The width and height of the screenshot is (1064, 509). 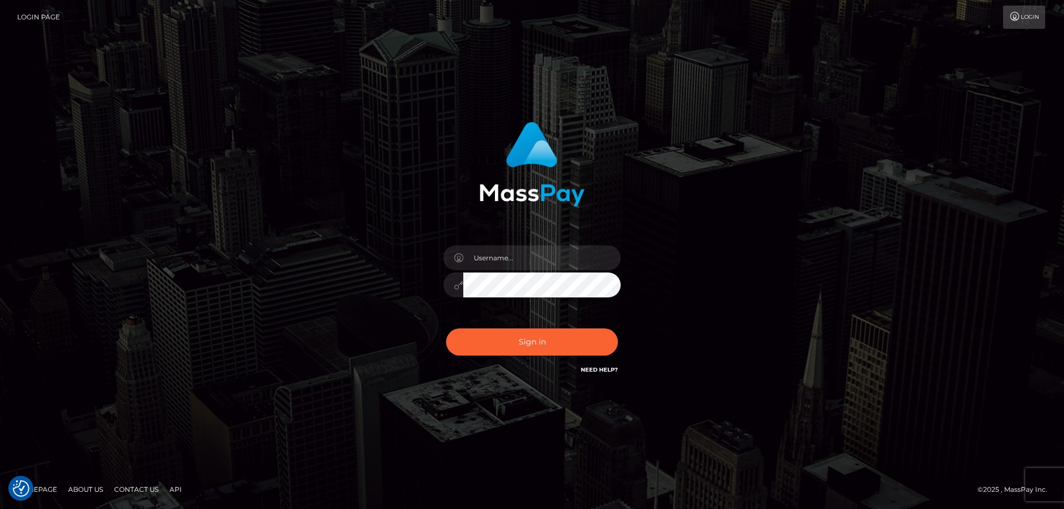 I want to click on button: Consent Preferences, so click(x=21, y=489).